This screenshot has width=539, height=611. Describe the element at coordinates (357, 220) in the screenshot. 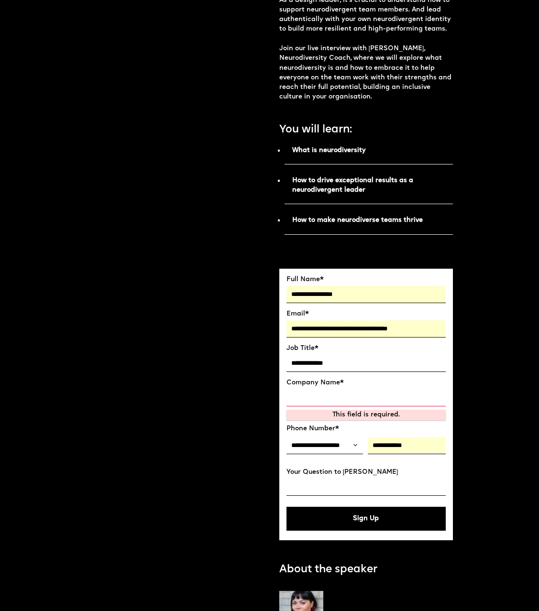

I see `strong: How to make neurodiverse teams thrive` at that location.